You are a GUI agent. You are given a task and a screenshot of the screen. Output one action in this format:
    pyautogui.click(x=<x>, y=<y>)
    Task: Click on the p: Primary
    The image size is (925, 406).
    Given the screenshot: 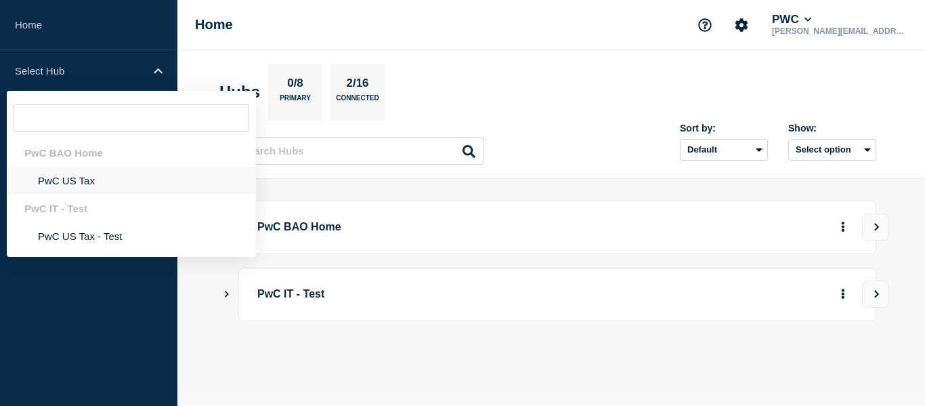 What is the action you would take?
    pyautogui.click(x=295, y=101)
    